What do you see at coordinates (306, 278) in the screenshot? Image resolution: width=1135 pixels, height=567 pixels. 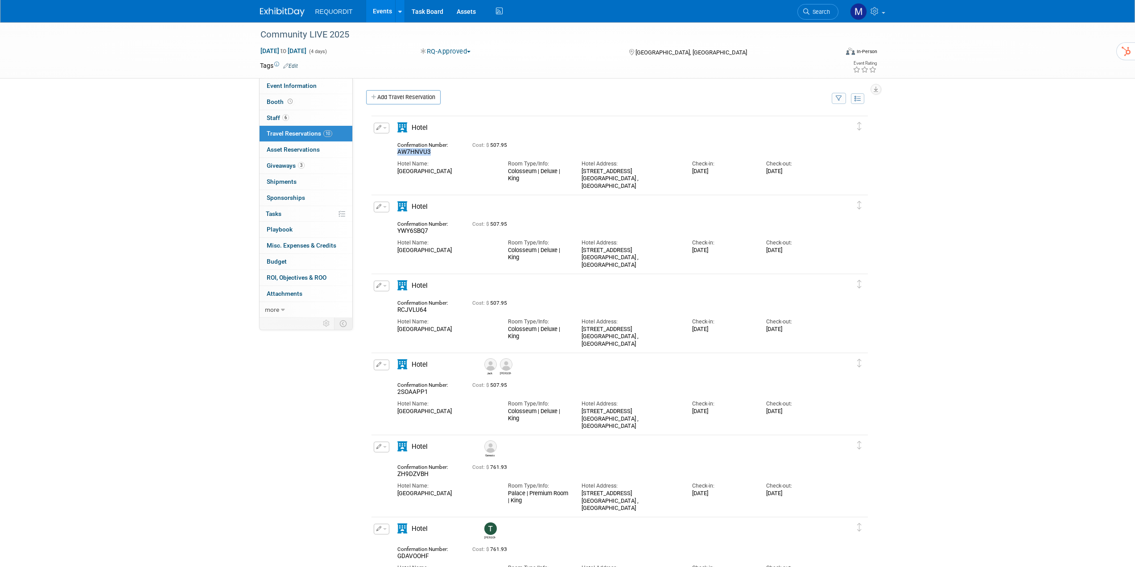 I see `a: ROI, Objectives & ROO` at bounding box center [306, 278].